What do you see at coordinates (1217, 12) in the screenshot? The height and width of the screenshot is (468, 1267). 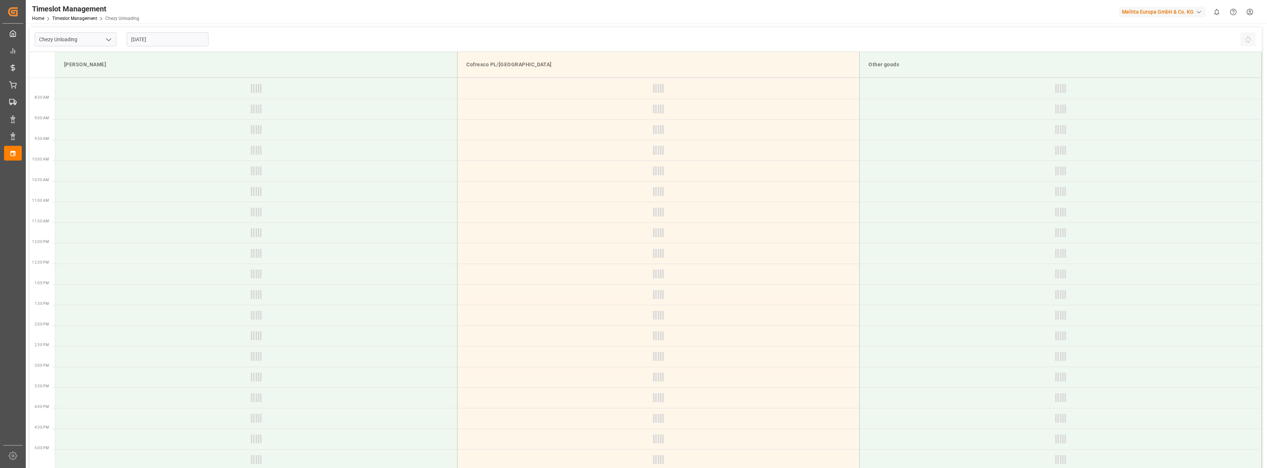 I see `button: show 0 new notifications` at bounding box center [1217, 12].